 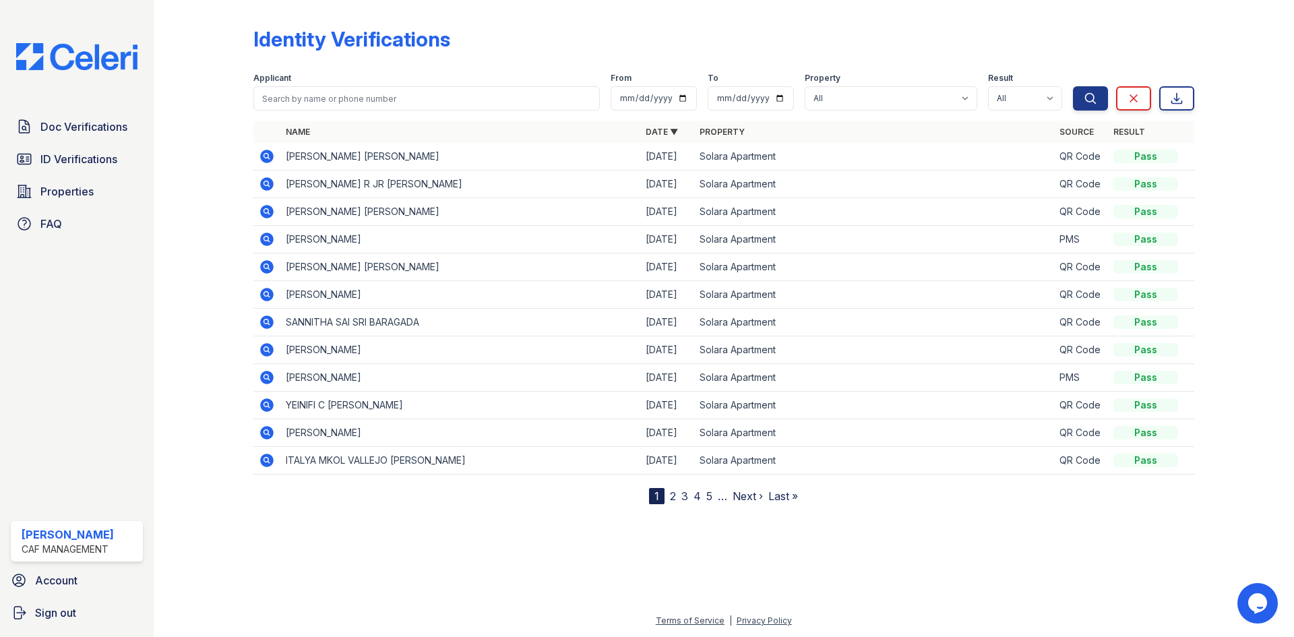 I want to click on a: Name, so click(x=298, y=131).